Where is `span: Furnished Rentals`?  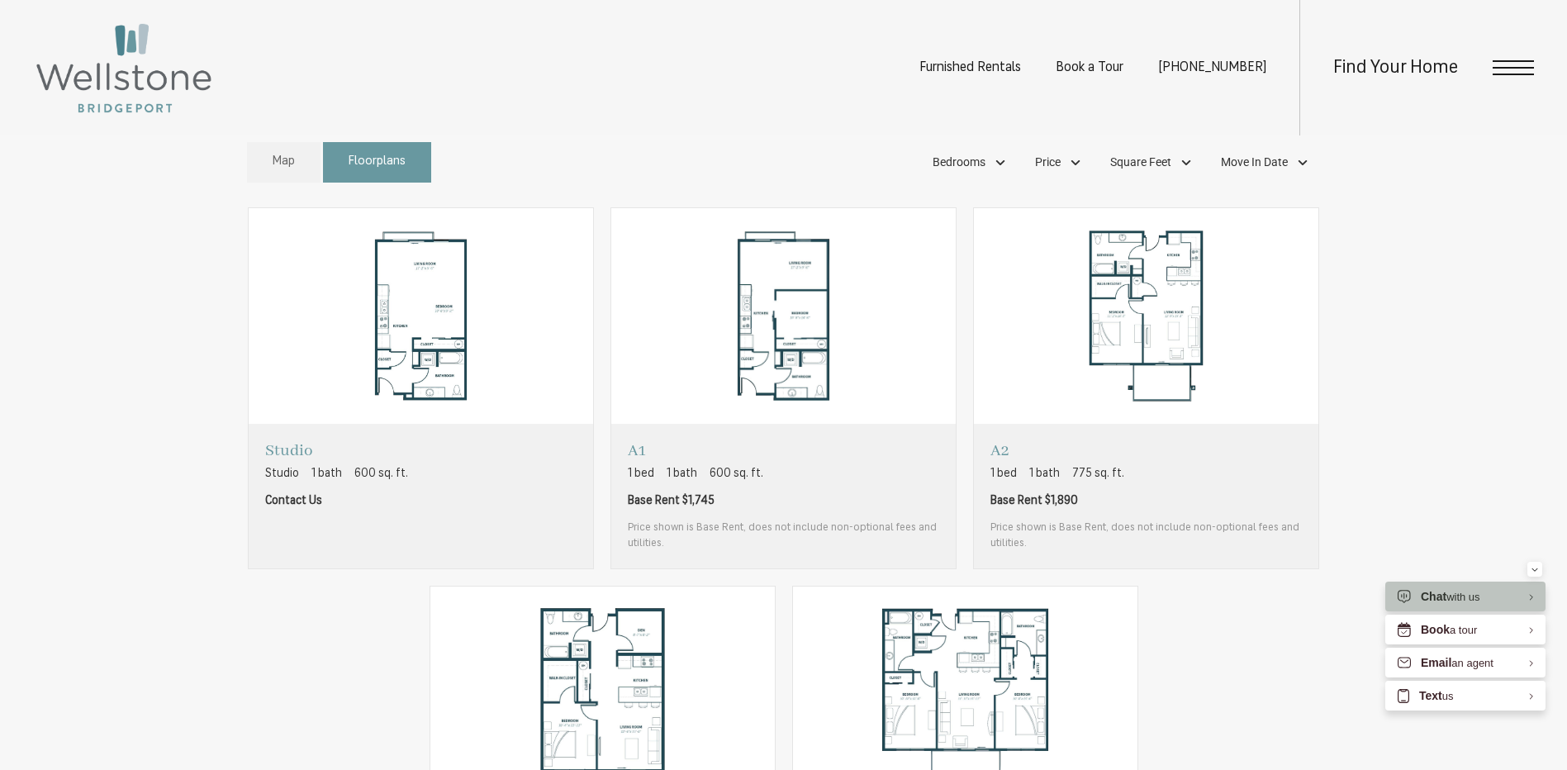 span: Furnished Rentals is located at coordinates (970, 68).